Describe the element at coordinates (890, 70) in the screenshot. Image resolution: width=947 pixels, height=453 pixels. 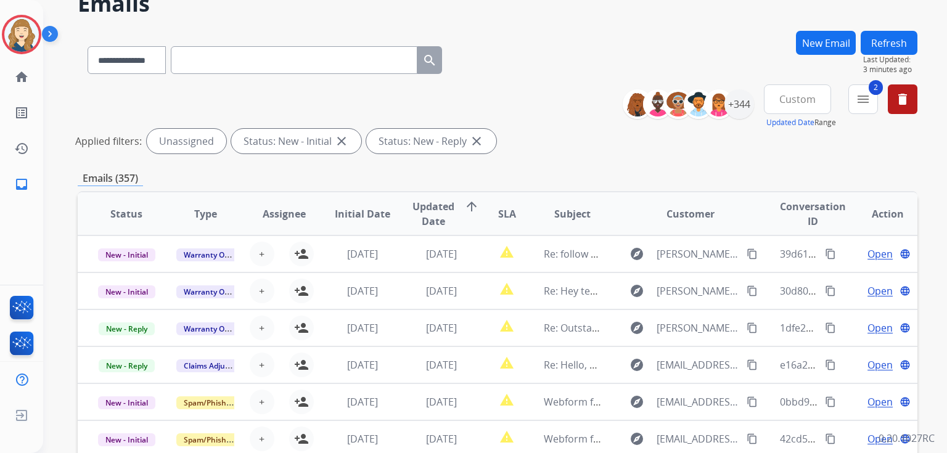
I see `span: 3 minutes ago` at that location.